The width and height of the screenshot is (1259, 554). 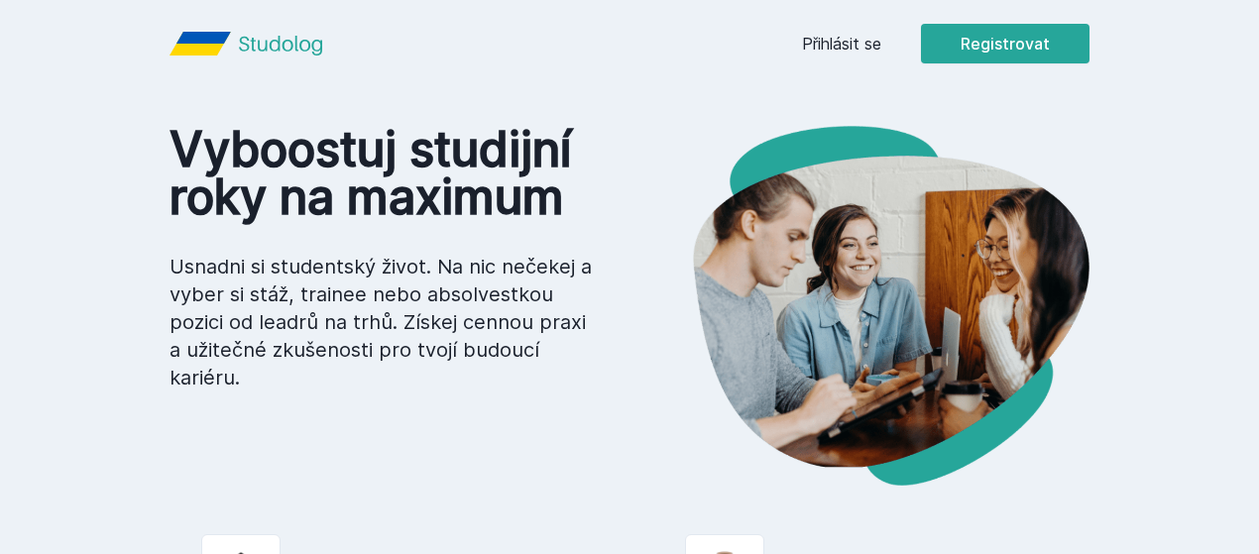 I want to click on button: Registrovat, so click(x=1005, y=44).